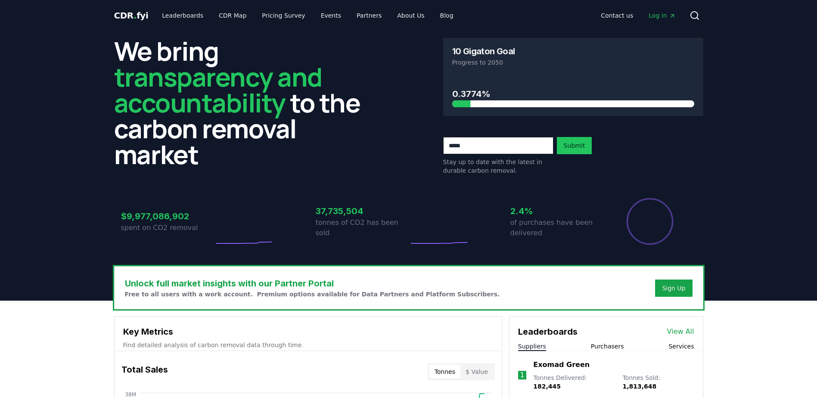 The height and width of the screenshot is (398, 817). I want to click on h3: 10 Gigaton Goal, so click(484, 51).